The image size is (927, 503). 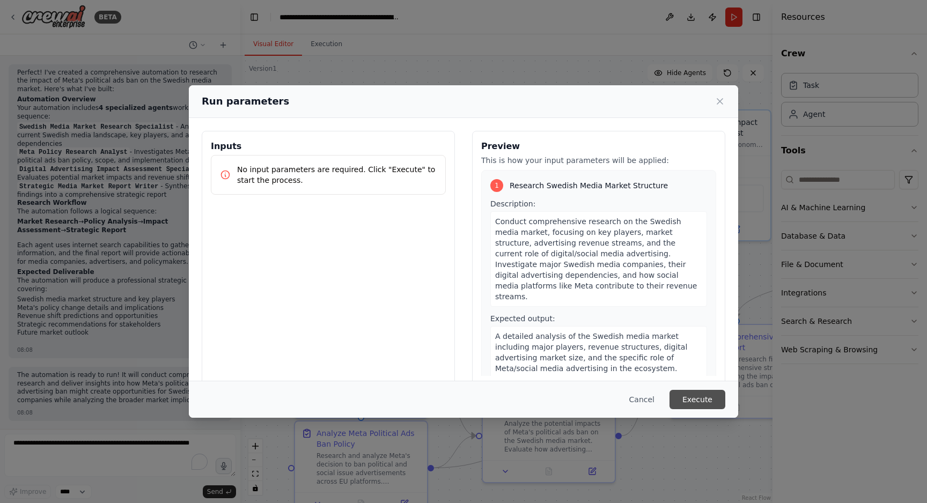 What do you see at coordinates (337, 175) in the screenshot?
I see `p: No input parameters are required. Click "Execute" to start the process.` at bounding box center [337, 175].